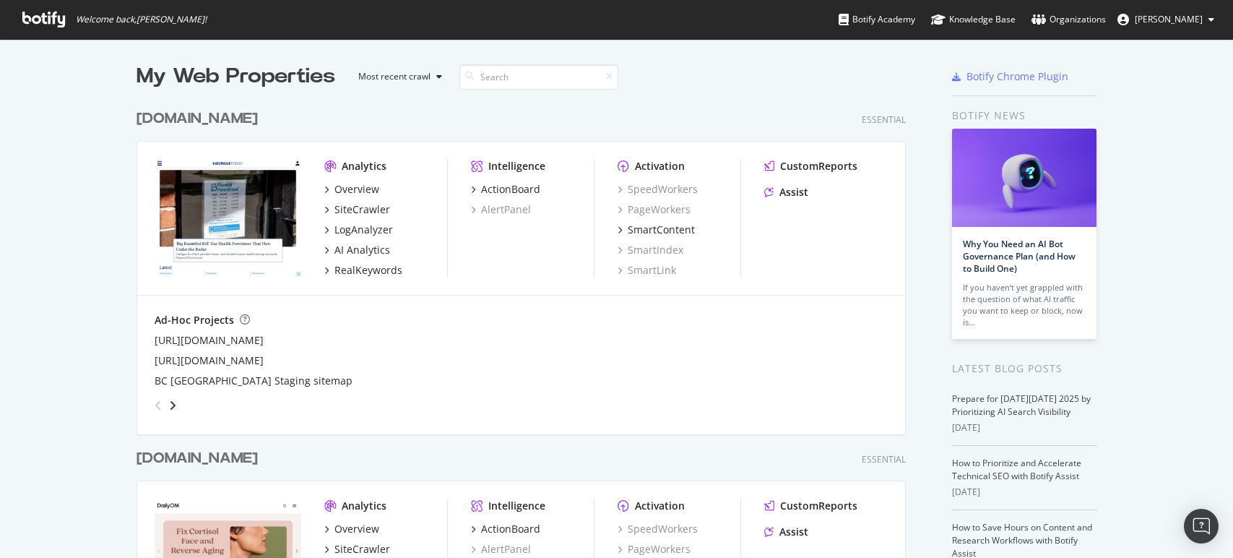 The height and width of the screenshot is (558, 1233). Describe the element at coordinates (650, 250) in the screenshot. I see `div: SmartIndex` at that location.